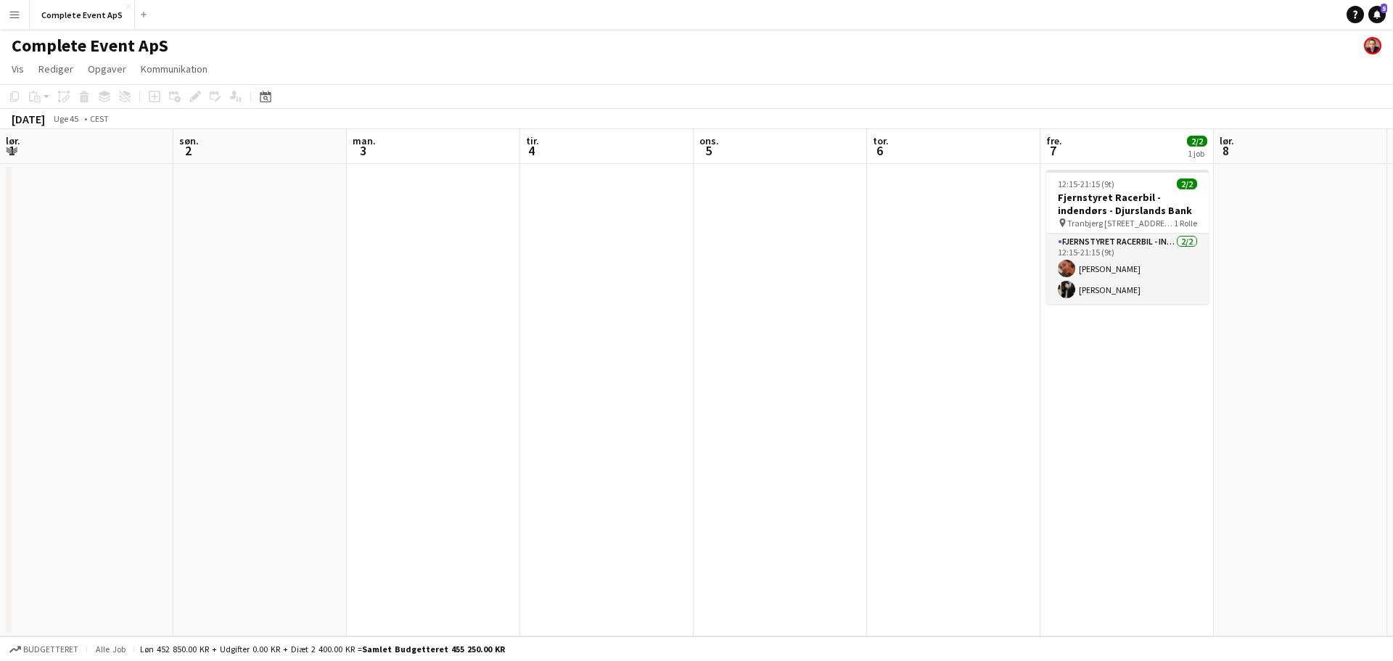  What do you see at coordinates (363, 150) in the screenshot?
I see `span: 3` at bounding box center [363, 150].